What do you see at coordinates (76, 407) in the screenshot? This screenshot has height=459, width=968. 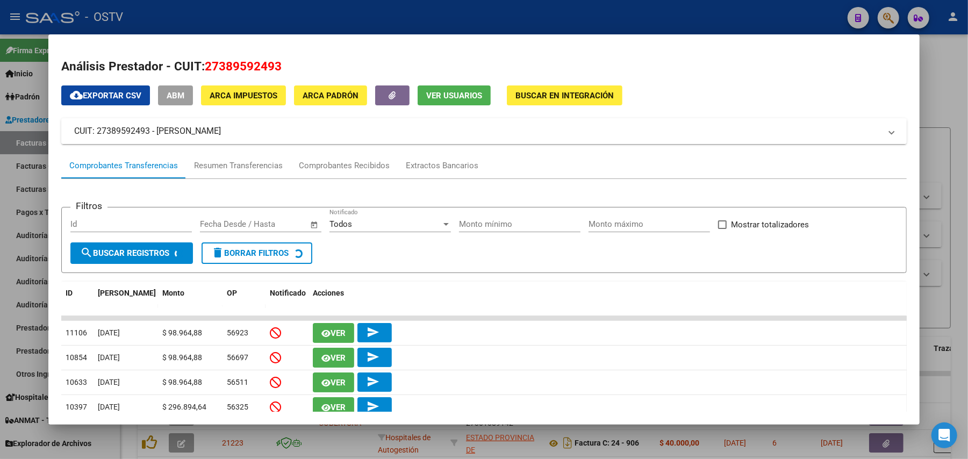 I see `span: 10397` at bounding box center [76, 407].